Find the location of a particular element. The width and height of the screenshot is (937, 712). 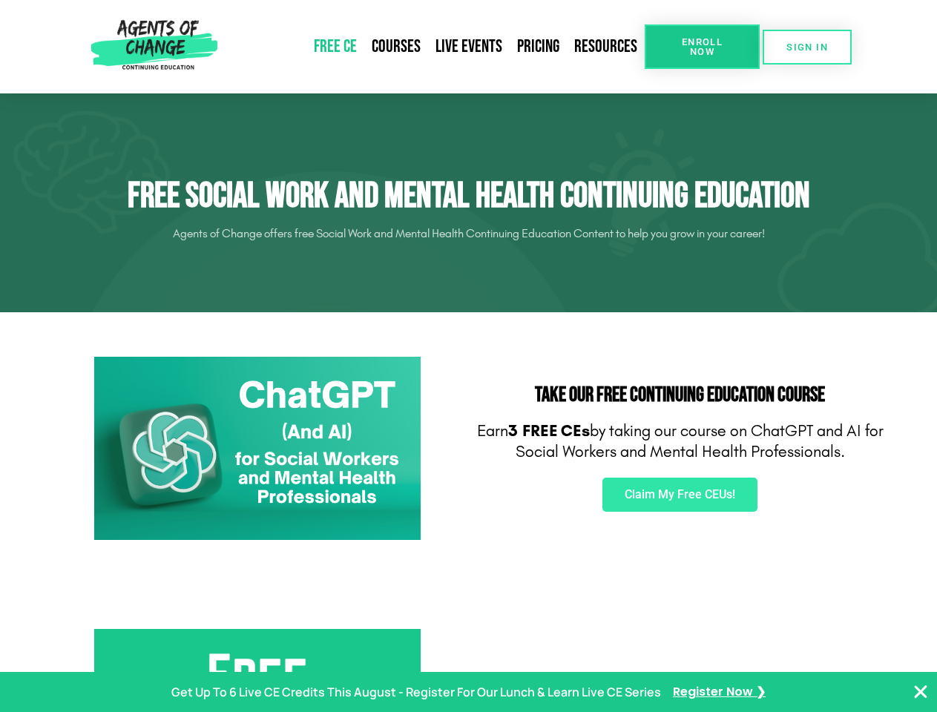

a: Pricing is located at coordinates (538, 47).